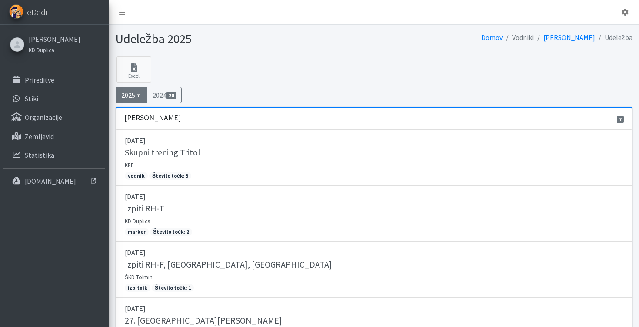 The width and height of the screenshot is (639, 327). I want to click on h5: Izpiti RH-T, so click(144, 209).